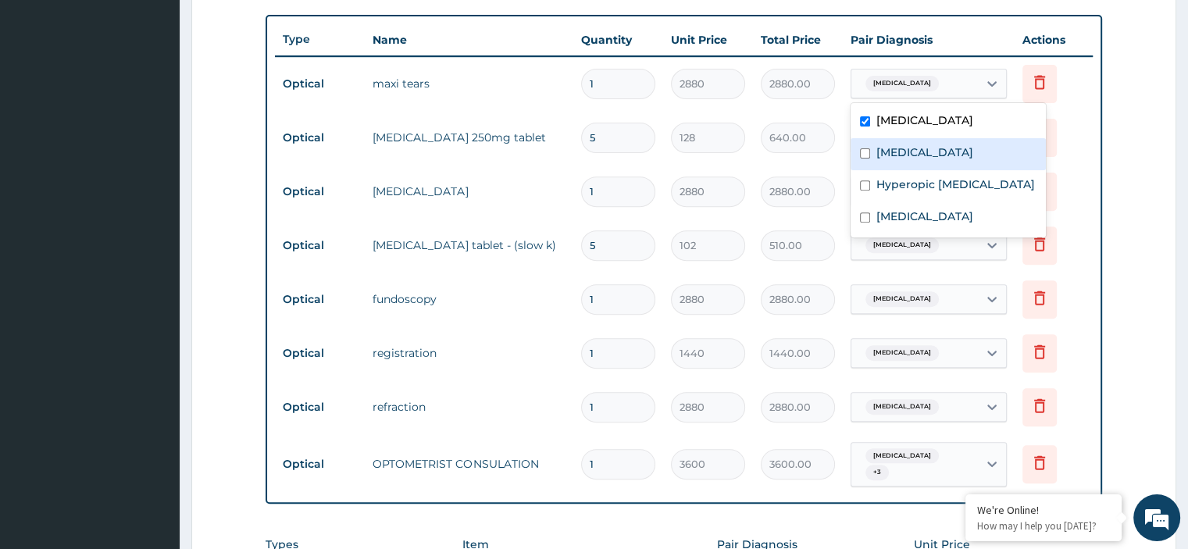 The width and height of the screenshot is (1188, 549). Describe the element at coordinates (469, 40) in the screenshot. I see `th: Name` at that location.